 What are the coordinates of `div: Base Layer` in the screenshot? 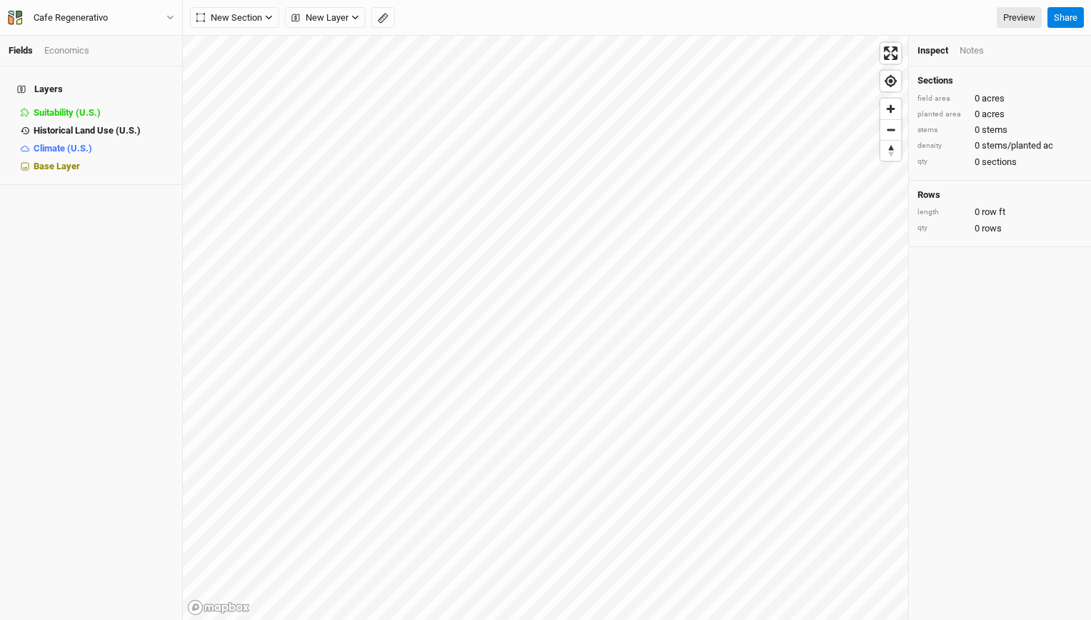 It's located at (104, 166).